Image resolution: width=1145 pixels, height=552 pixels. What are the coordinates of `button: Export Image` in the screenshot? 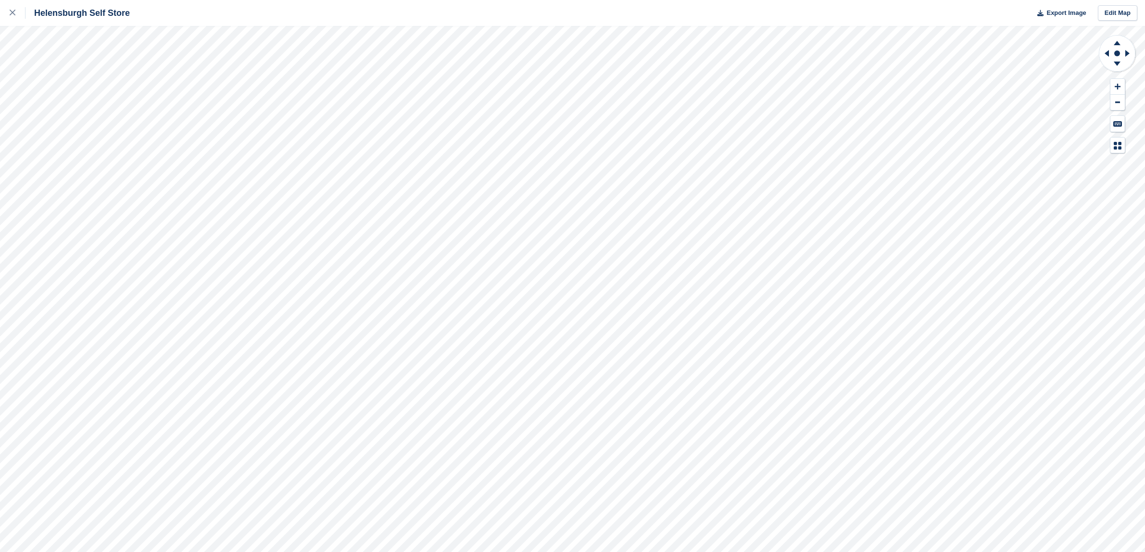 It's located at (1059, 13).